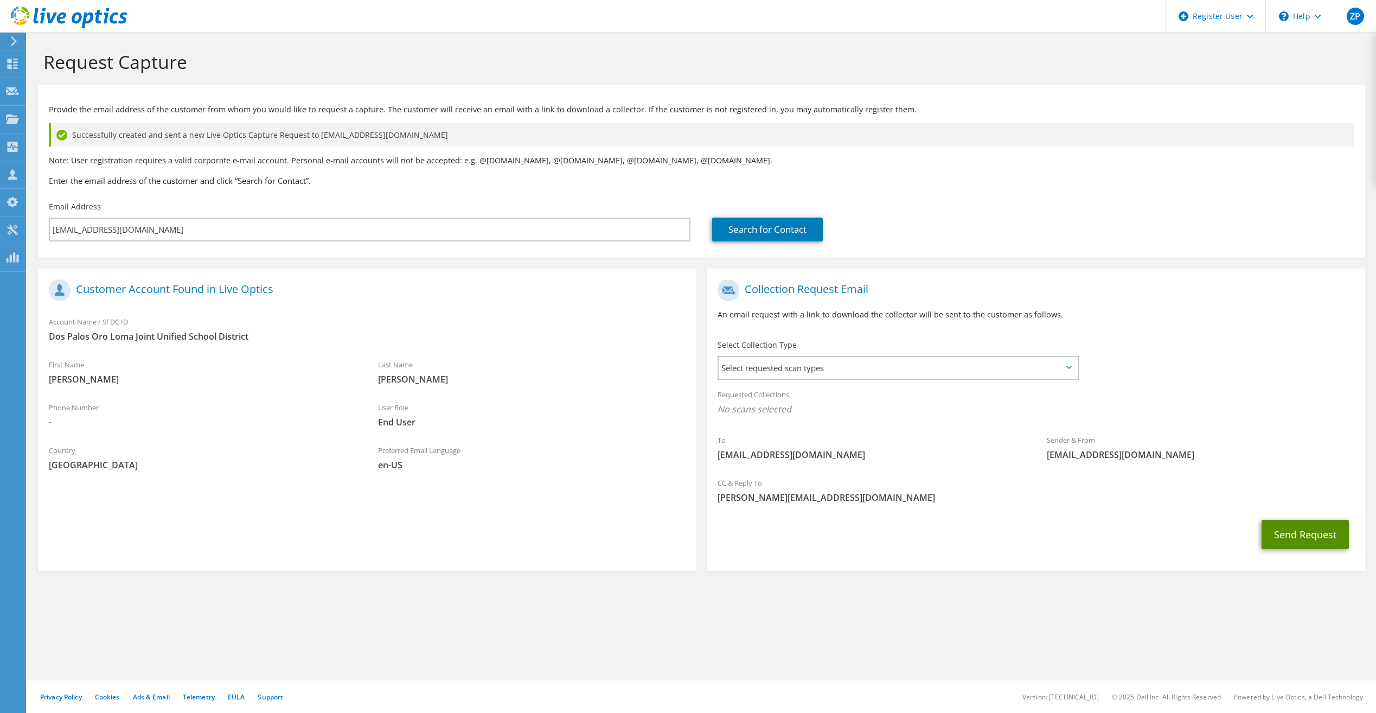 The image size is (1376, 713). I want to click on div: Preferred Email Language, so click(532, 457).